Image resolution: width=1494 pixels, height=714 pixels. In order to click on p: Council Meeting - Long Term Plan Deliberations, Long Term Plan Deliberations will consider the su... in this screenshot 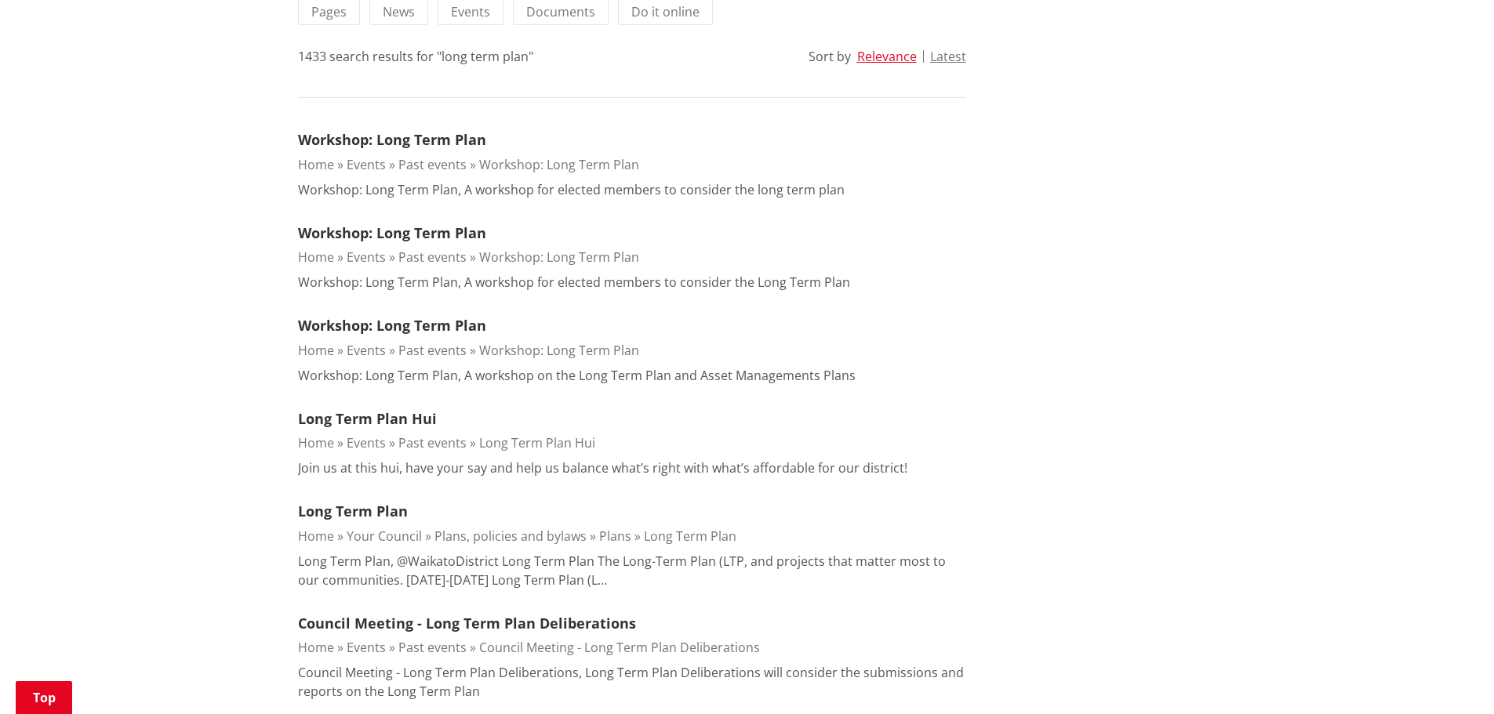, I will do `click(632, 682)`.